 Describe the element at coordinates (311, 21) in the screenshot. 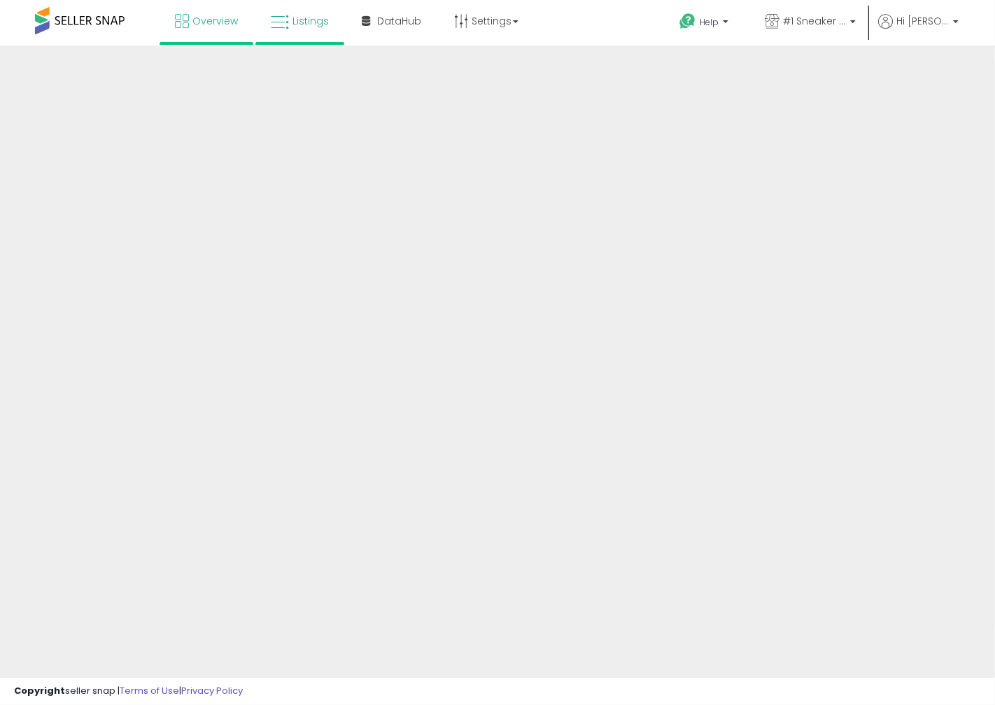

I see `span: Listings` at that location.